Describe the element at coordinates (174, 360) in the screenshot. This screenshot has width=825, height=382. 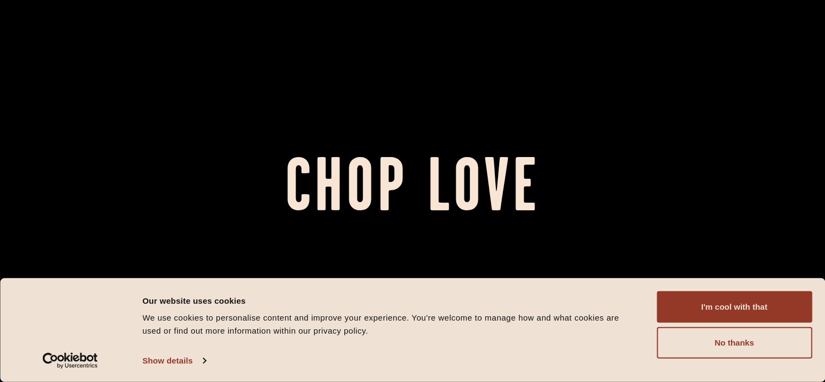
I see `a: Show details` at that location.